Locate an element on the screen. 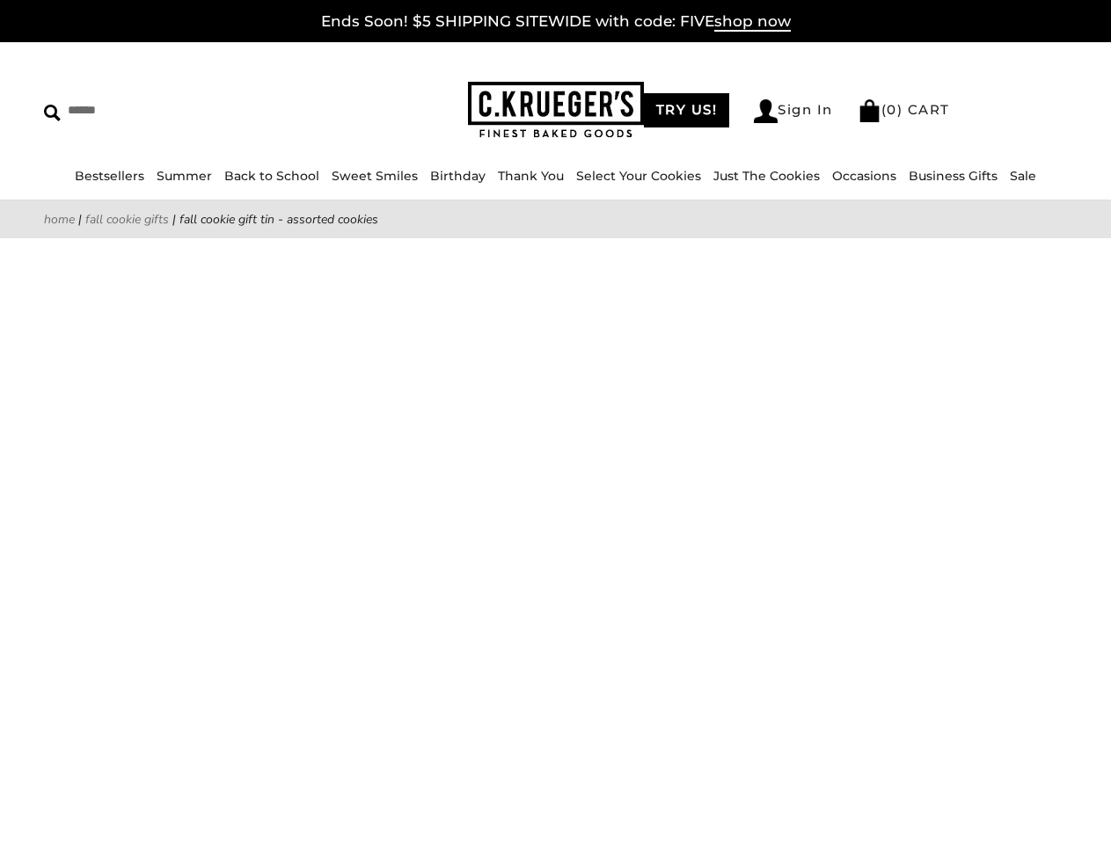 The image size is (1111, 844). a: Business Gifts is located at coordinates (952, 176).